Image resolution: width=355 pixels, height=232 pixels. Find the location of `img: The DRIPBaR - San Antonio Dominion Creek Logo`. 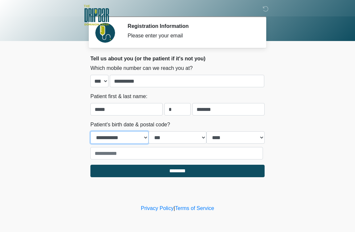

img: The DRIPBaR - San Antonio Dominion Creek Logo is located at coordinates (96, 16).